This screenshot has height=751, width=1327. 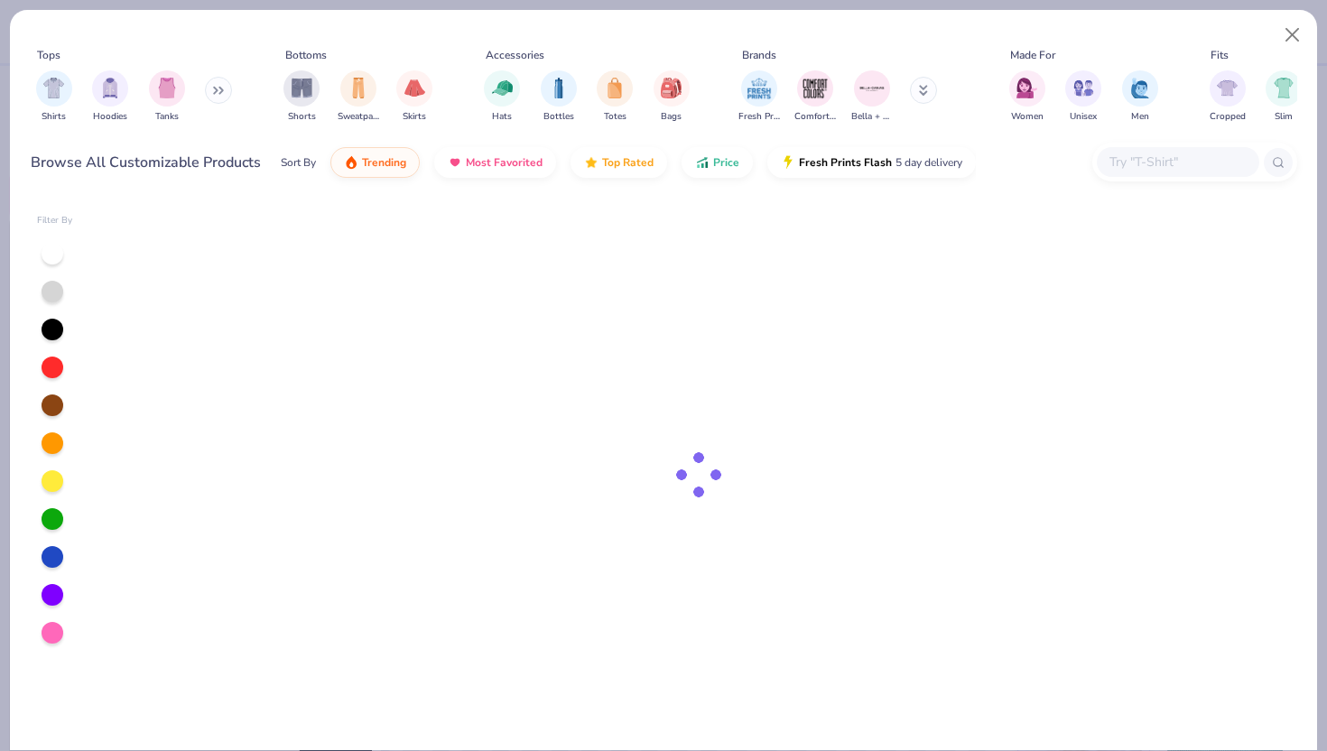 What do you see at coordinates (302, 97) in the screenshot?
I see `div: filter for Shorts` at bounding box center [302, 97].